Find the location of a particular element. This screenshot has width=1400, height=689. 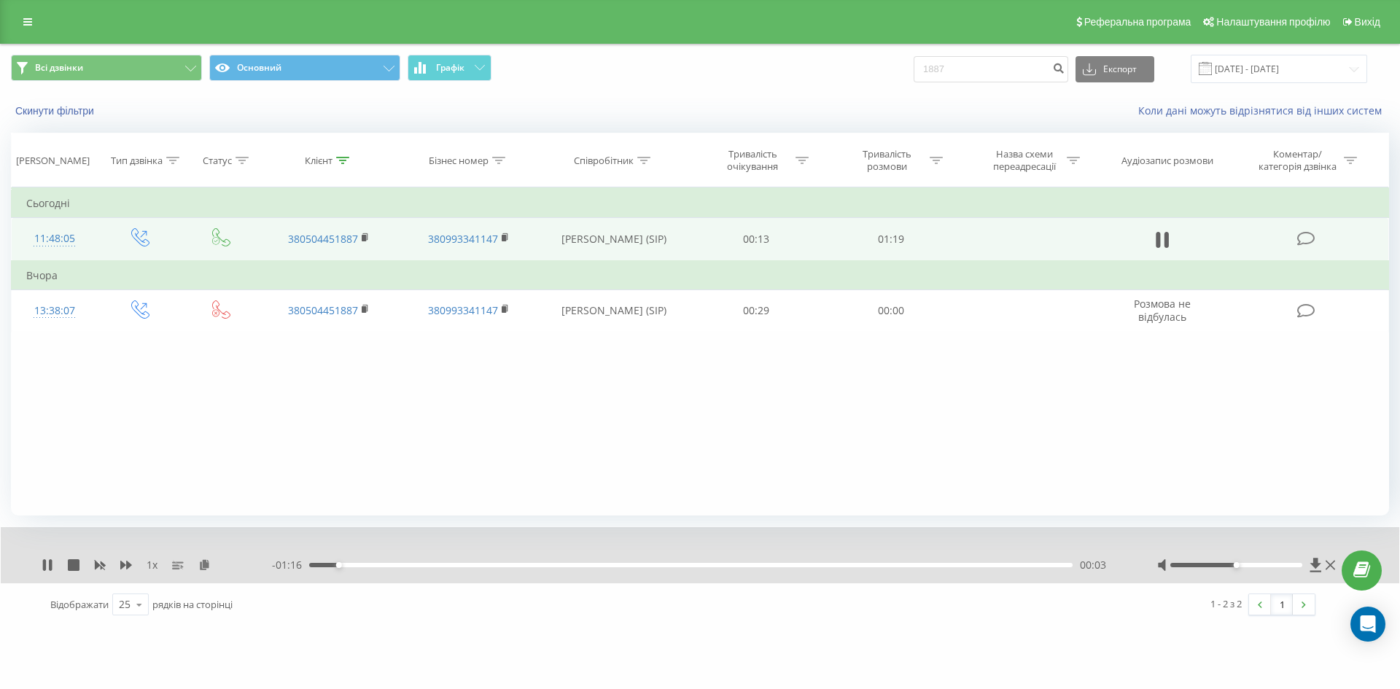

div: Бізнес номер is located at coordinates (459, 160).